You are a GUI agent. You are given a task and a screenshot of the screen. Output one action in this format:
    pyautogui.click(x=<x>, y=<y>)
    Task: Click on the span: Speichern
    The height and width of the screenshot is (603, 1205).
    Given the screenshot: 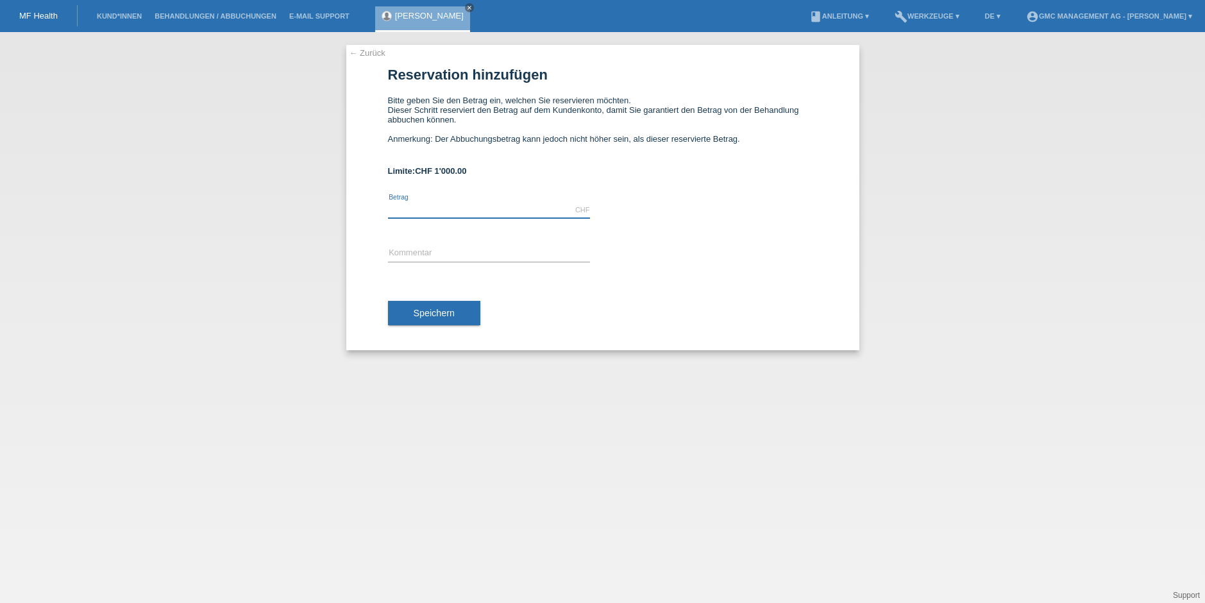 What is the action you would take?
    pyautogui.click(x=434, y=313)
    